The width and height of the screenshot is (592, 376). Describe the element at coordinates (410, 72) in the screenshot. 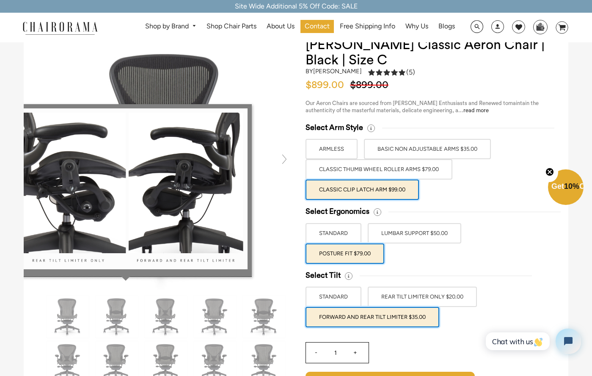

I see `span: (5)` at that location.